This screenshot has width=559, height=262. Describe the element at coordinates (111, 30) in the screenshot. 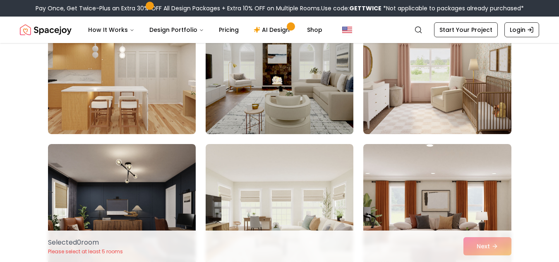

I see `button: How It Works` at that location.